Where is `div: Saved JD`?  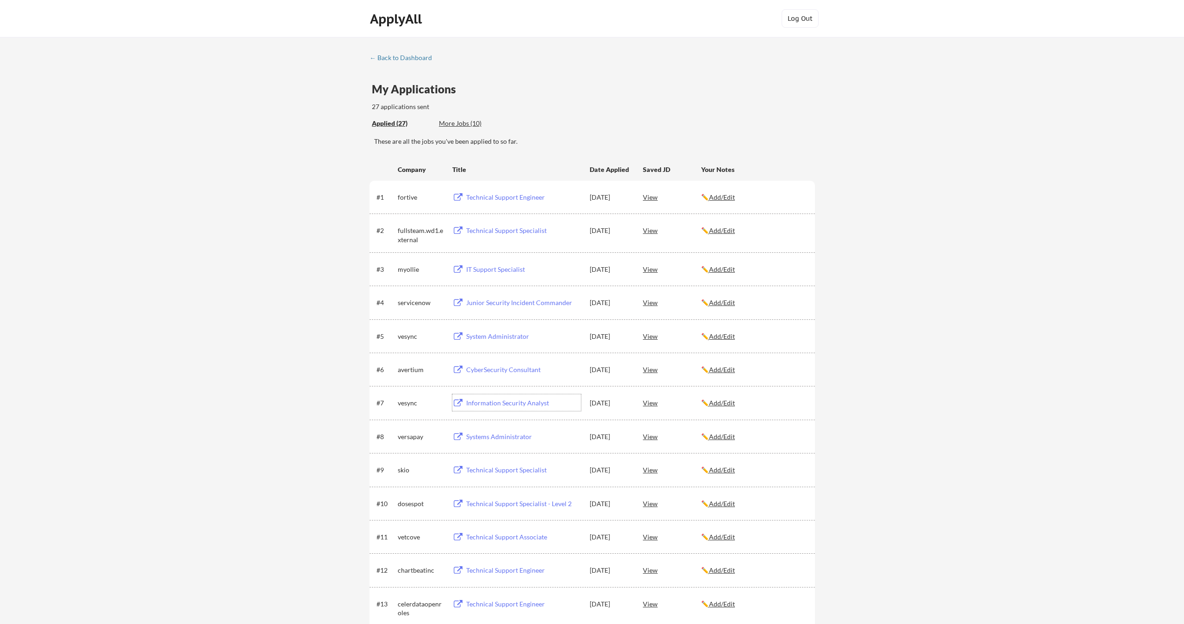
div: Saved JD is located at coordinates (672, 169).